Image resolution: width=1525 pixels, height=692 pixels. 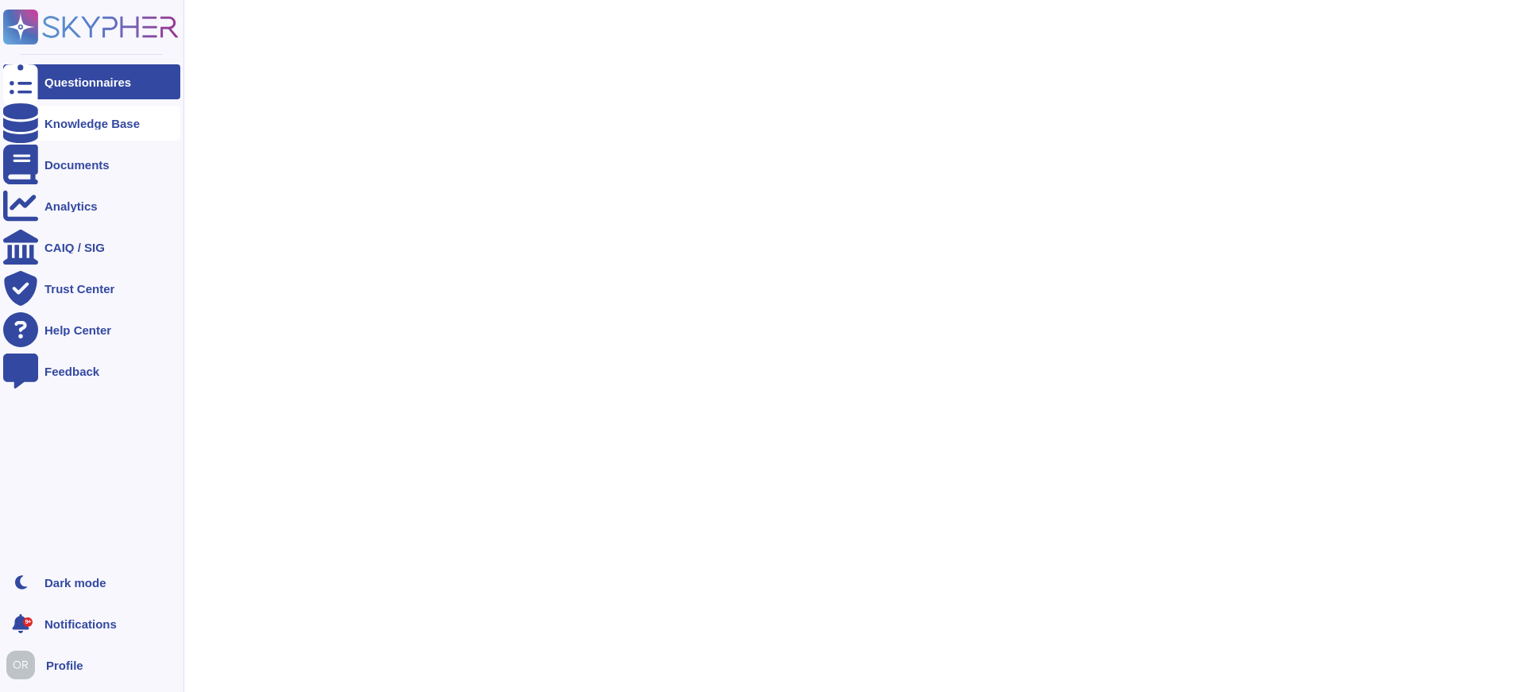 What do you see at coordinates (91, 82) in the screenshot?
I see `a: Questionnaires` at bounding box center [91, 82].